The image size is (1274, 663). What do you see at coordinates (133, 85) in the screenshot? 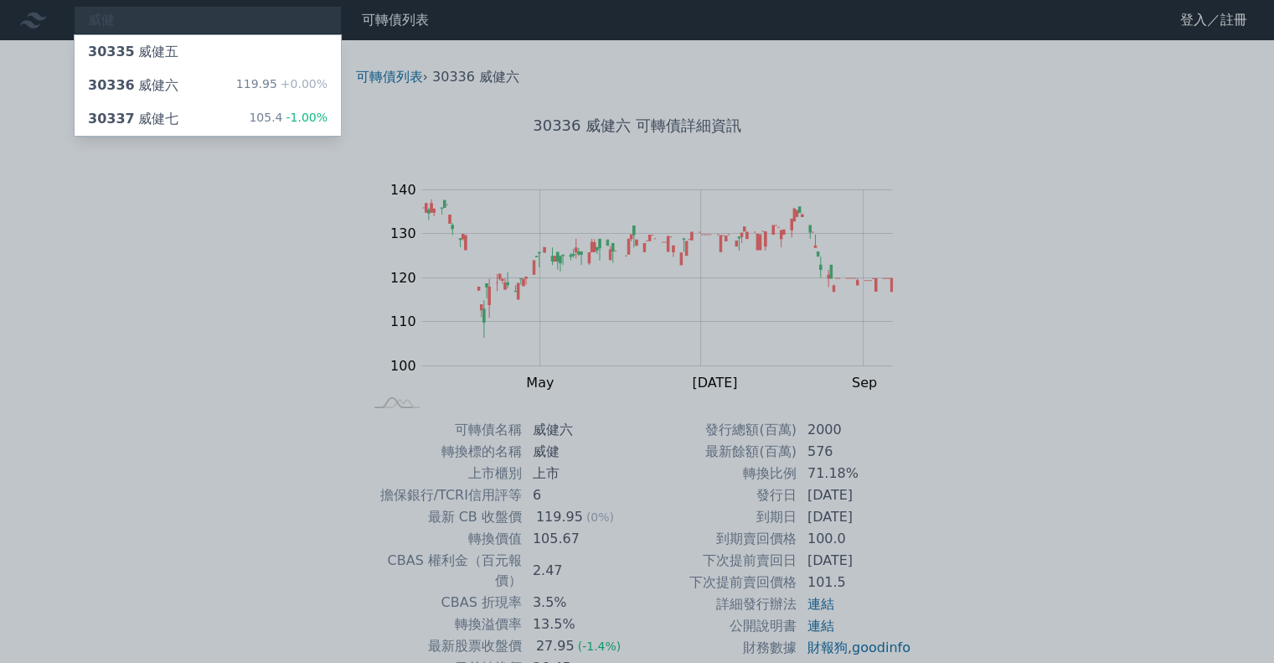
I see `div: 威健六` at bounding box center [133, 85].